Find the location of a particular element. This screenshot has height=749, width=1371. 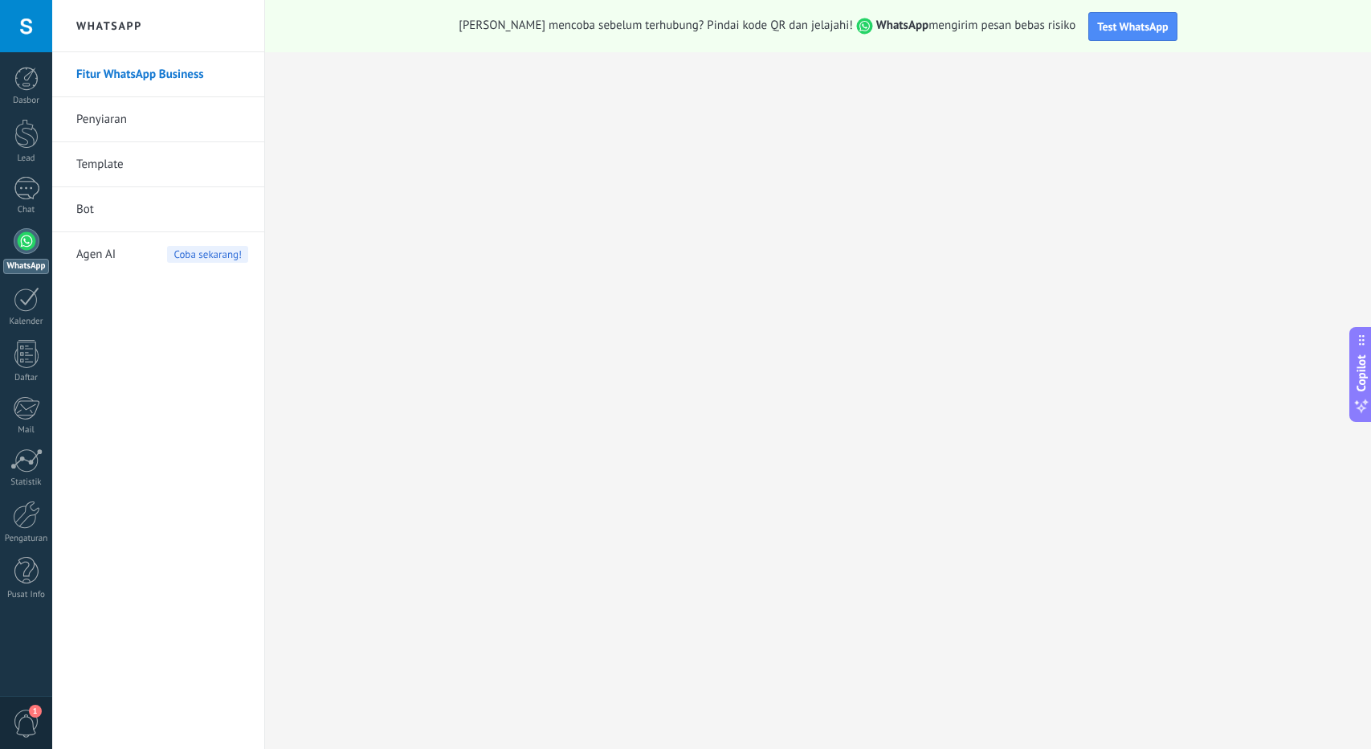

li: Bot is located at coordinates (158, 210).